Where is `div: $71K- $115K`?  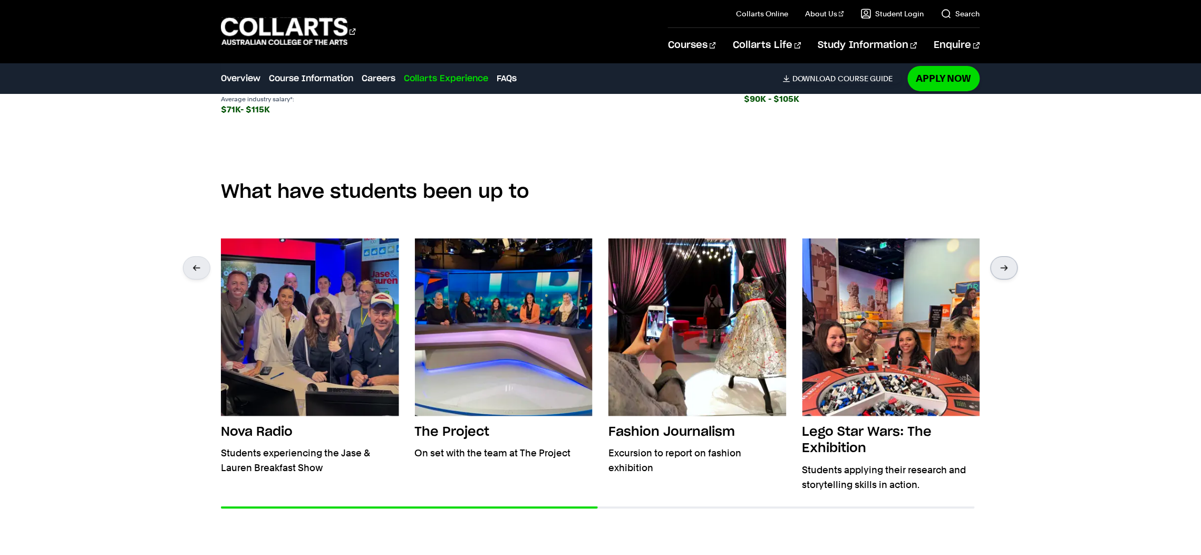 div: $71K- $115K is located at coordinates (339, 110).